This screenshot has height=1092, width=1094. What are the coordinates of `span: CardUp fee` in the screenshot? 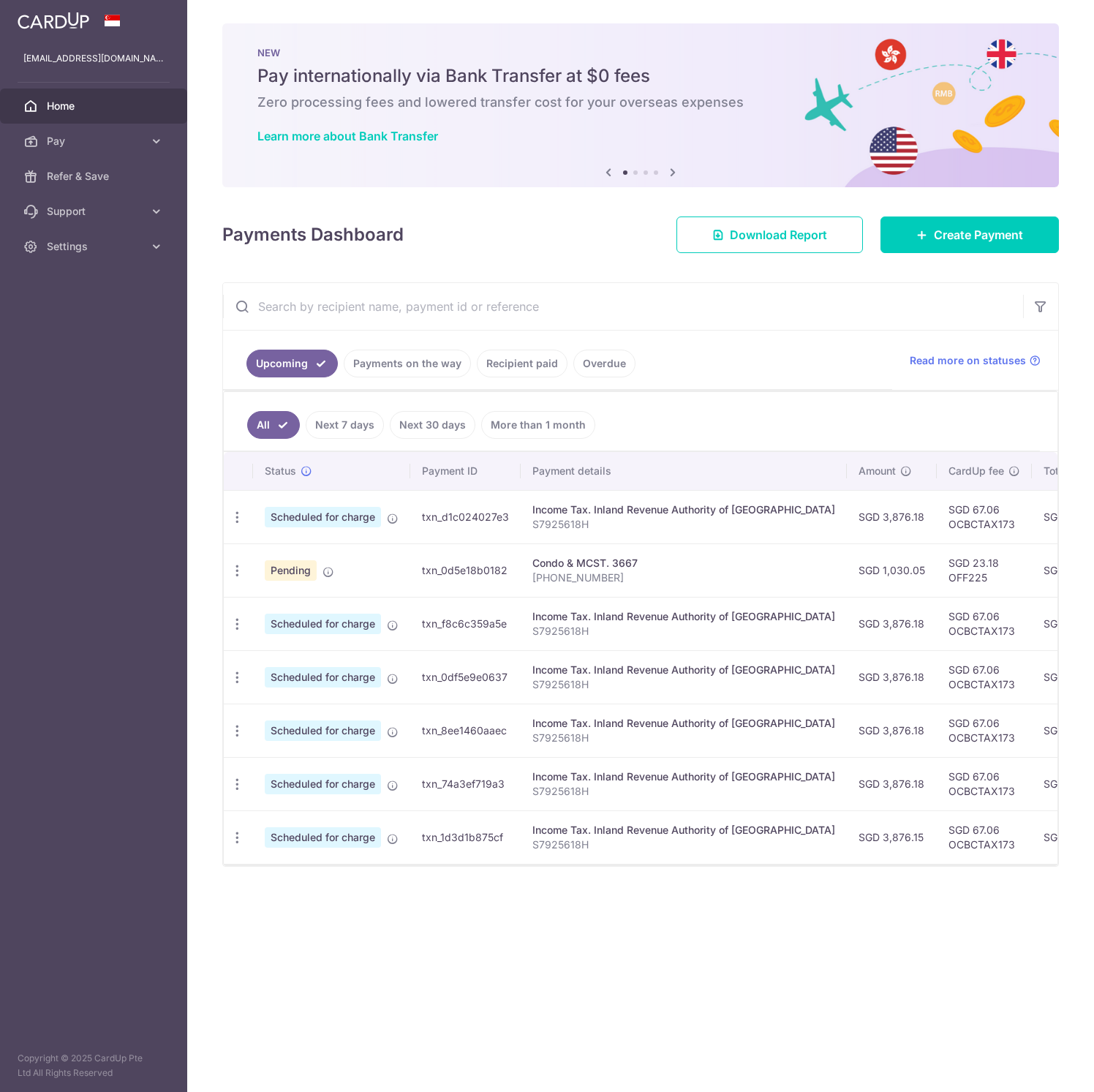 It's located at (976, 471).